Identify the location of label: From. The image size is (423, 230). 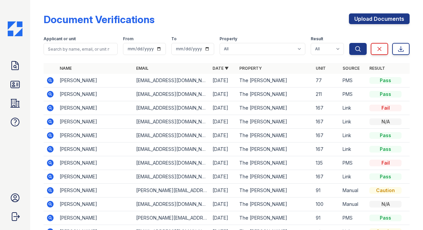
(128, 39).